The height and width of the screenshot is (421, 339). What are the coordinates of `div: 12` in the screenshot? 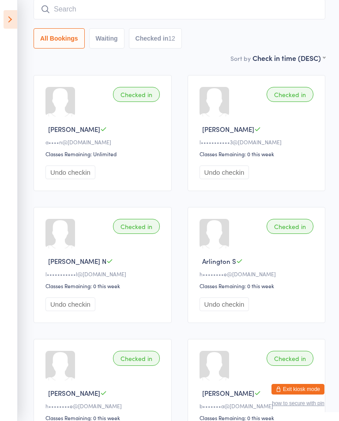 It's located at (172, 38).